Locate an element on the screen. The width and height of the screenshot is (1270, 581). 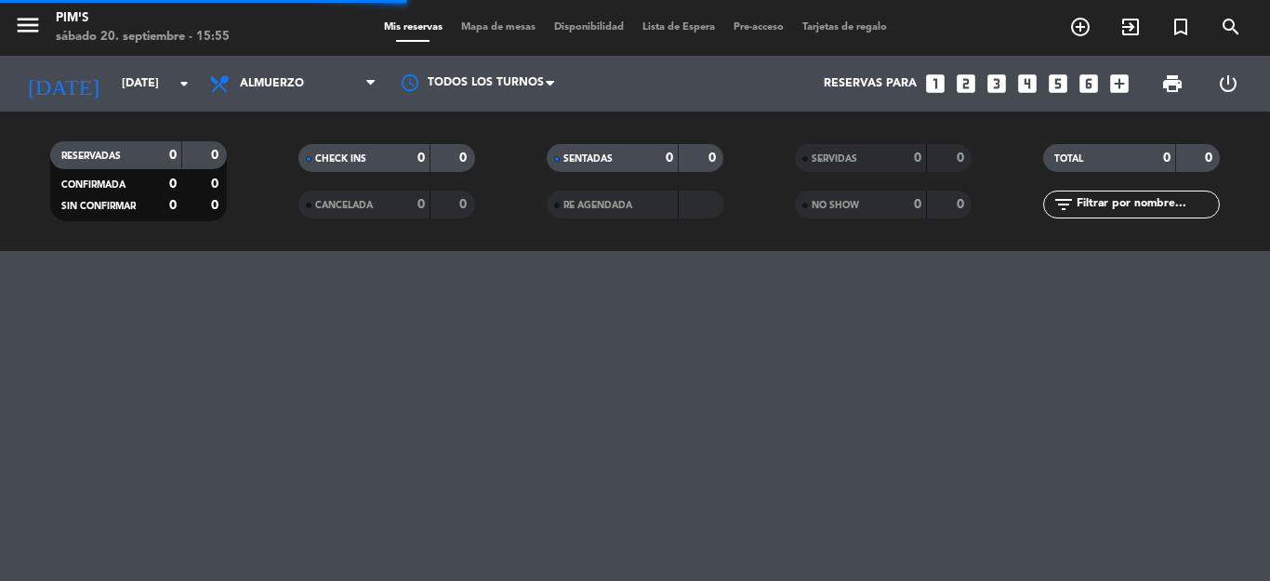
span: Disponibilidad is located at coordinates (589, 27).